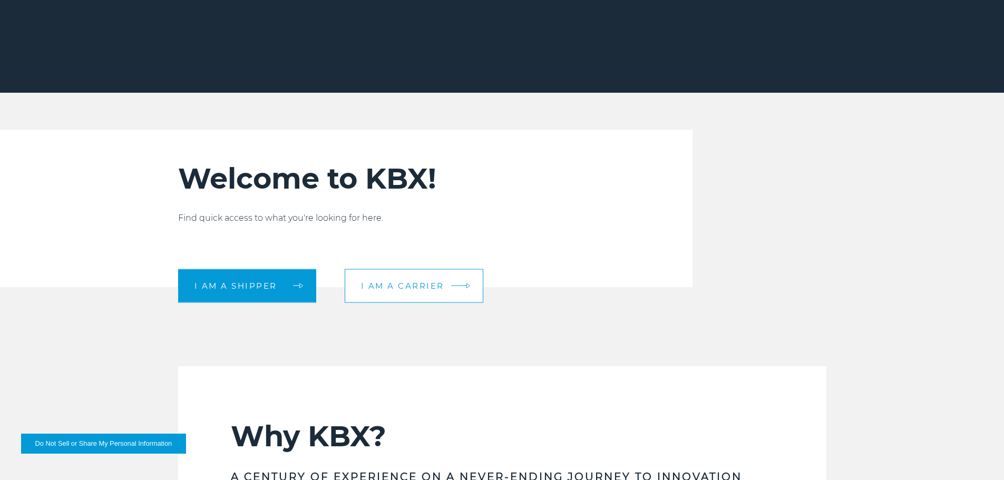 The height and width of the screenshot is (480, 1004). Describe the element at coordinates (247, 286) in the screenshot. I see `a: I am a shipper arrow arrow` at that location.